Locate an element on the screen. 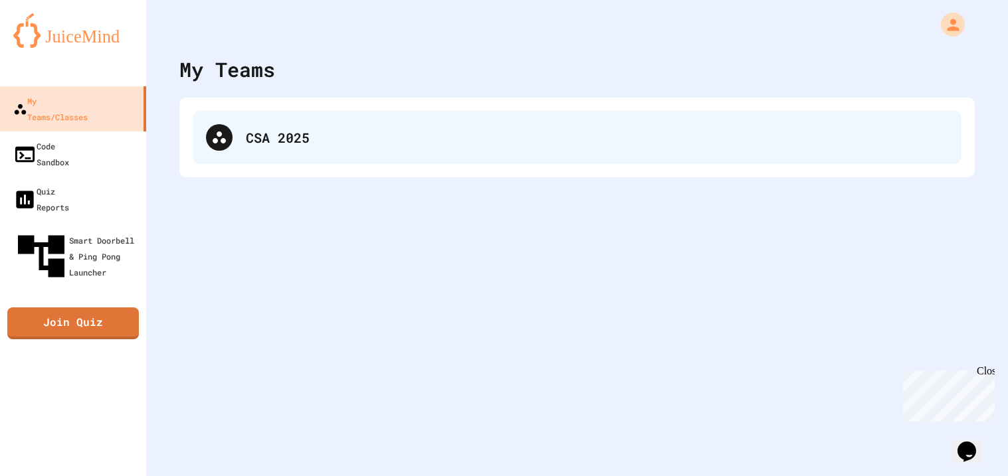 This screenshot has width=1008, height=476. div: Quiz Reports is located at coordinates (41, 199).